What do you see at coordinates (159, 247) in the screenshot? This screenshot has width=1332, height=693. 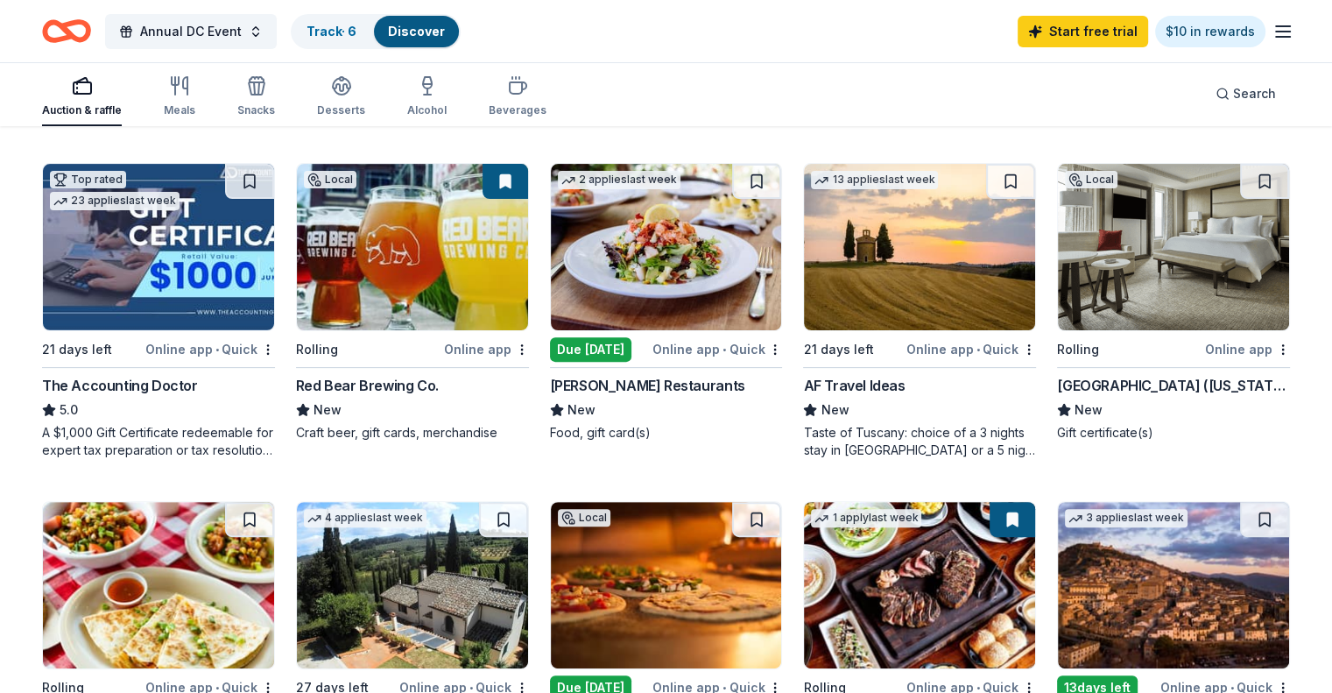 I see `img: Image for The Accounting Doctor` at bounding box center [159, 247].